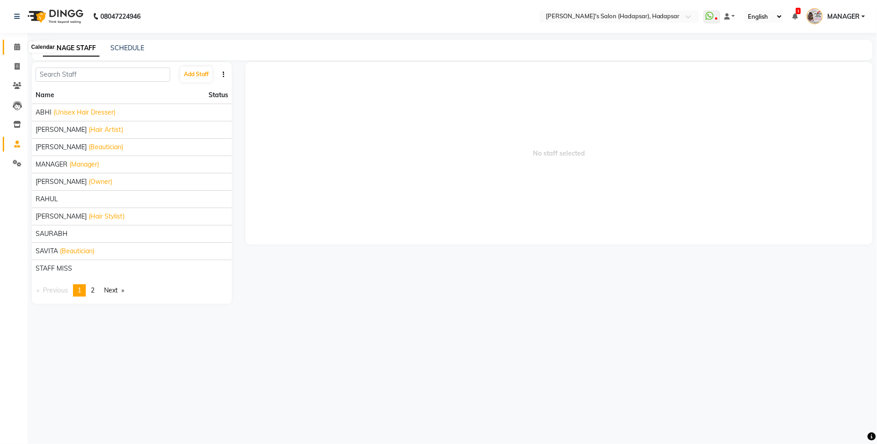 The height and width of the screenshot is (444, 877). I want to click on span: (Manager), so click(84, 164).